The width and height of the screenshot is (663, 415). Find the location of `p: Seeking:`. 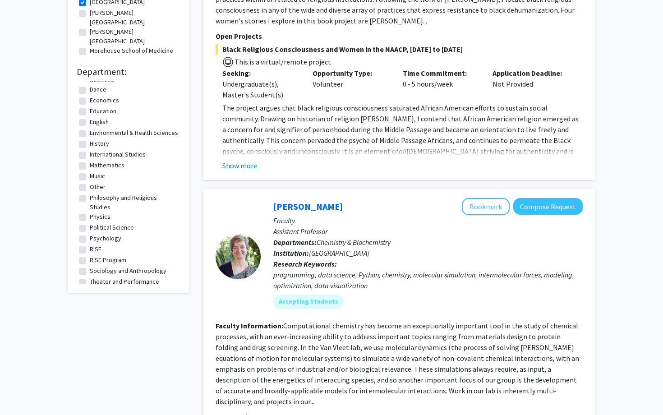

p: Seeking: is located at coordinates (261, 73).